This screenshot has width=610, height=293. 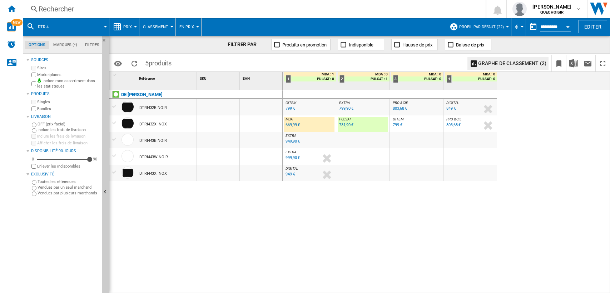 What do you see at coordinates (508, 63) in the screenshot?
I see `div: Sélectionnez 1 à 3 sites en cliquant sur les cellules afin d'afficher un graphe de classement` at bounding box center [508, 63].